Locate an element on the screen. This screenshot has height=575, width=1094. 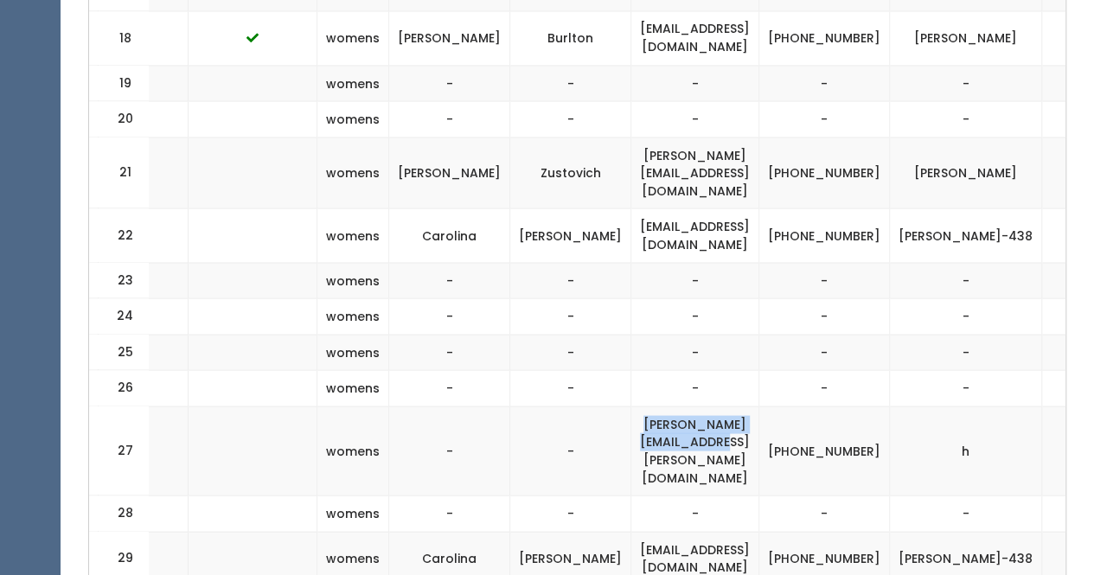
td: Zustovich is located at coordinates (571, 172).